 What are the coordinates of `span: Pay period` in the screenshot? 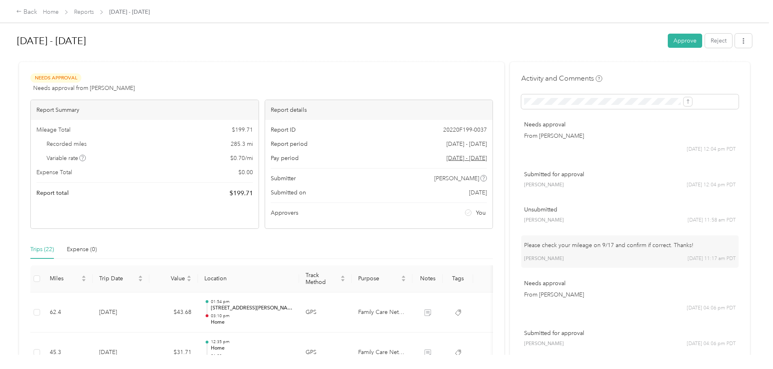 It's located at (285, 158).